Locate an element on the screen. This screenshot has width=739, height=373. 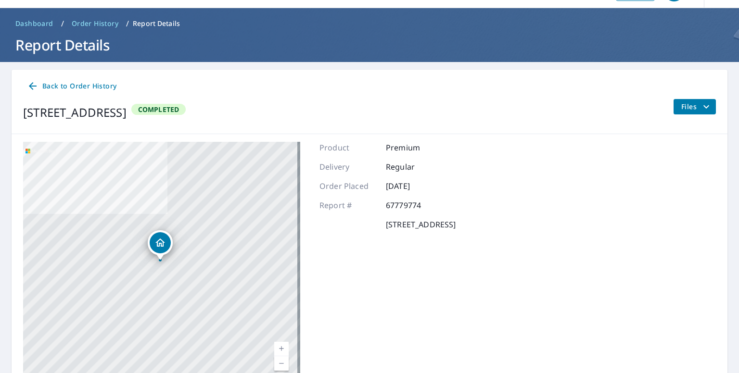
span: Dashboard is located at coordinates (34, 24).